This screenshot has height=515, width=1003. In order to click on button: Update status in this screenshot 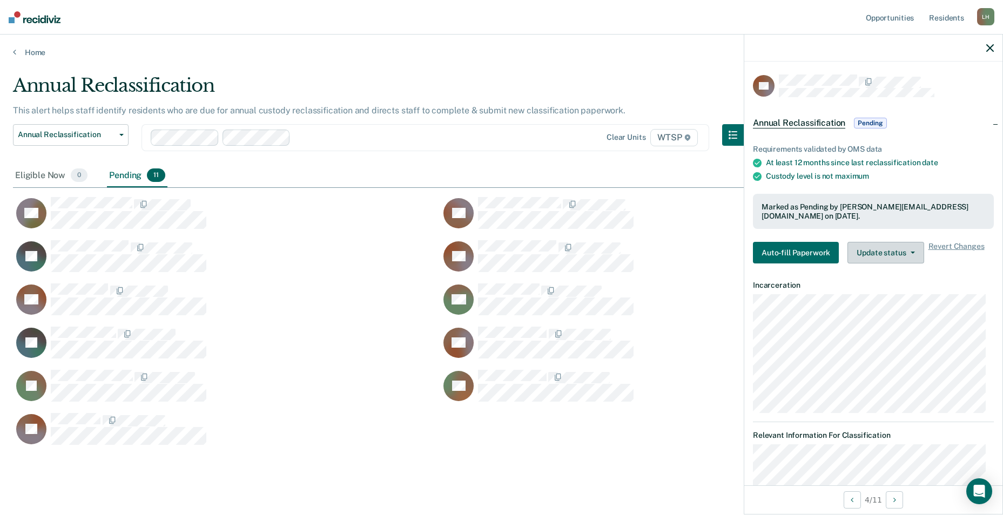, I will do `click(885, 253)`.